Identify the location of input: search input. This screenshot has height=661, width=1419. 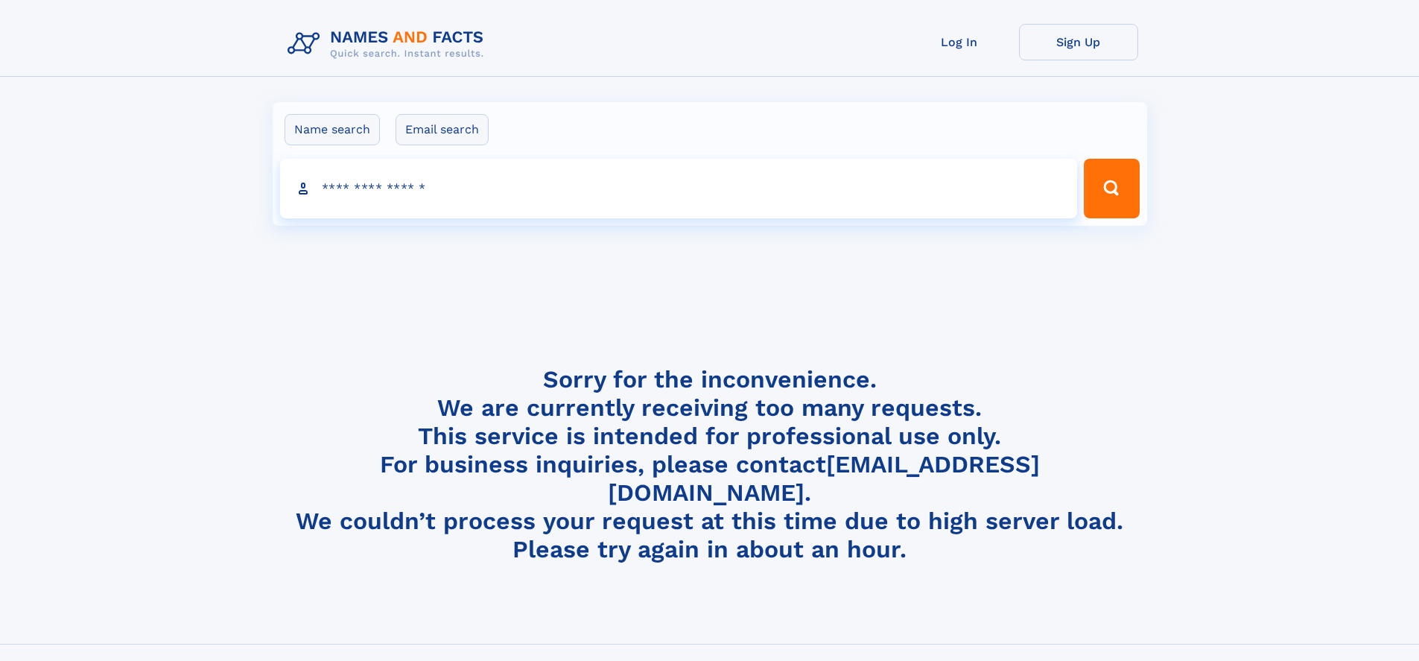
(679, 188).